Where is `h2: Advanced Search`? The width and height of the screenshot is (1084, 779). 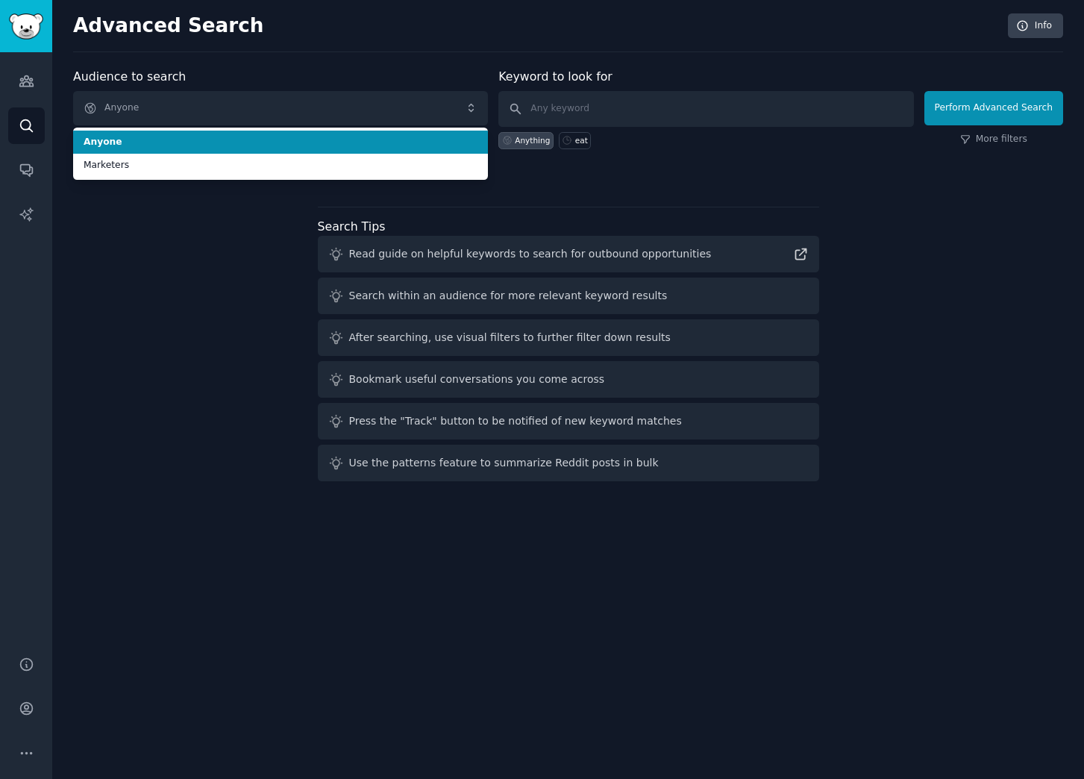 h2: Advanced Search is located at coordinates (536, 26).